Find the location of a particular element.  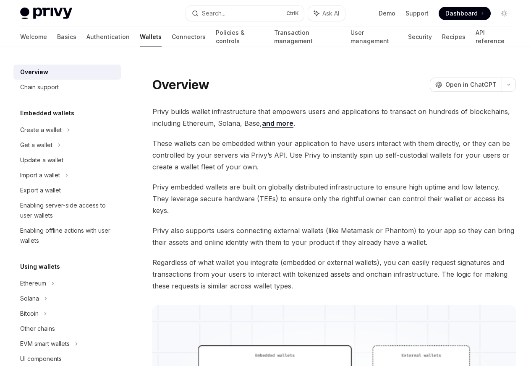

div: Bitcoin is located at coordinates (29, 314).